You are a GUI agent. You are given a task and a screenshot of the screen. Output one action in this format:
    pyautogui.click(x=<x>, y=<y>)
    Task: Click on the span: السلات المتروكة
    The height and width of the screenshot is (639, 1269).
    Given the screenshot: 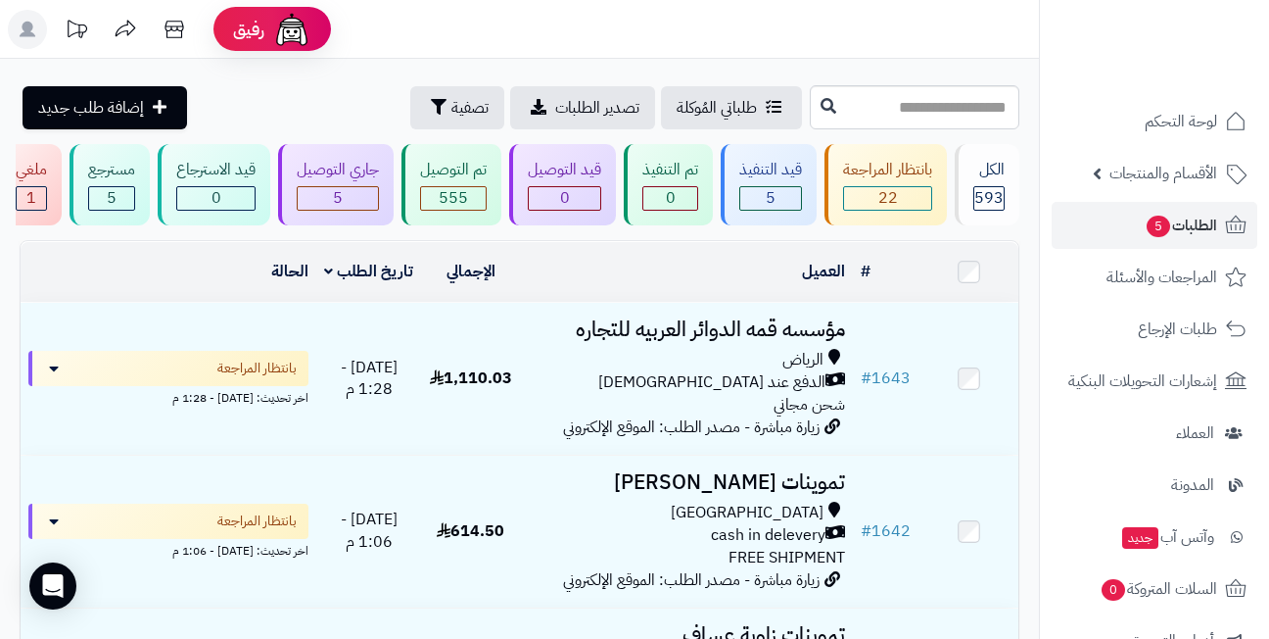 What is the action you would take?
    pyautogui.click(x=1159, y=589)
    